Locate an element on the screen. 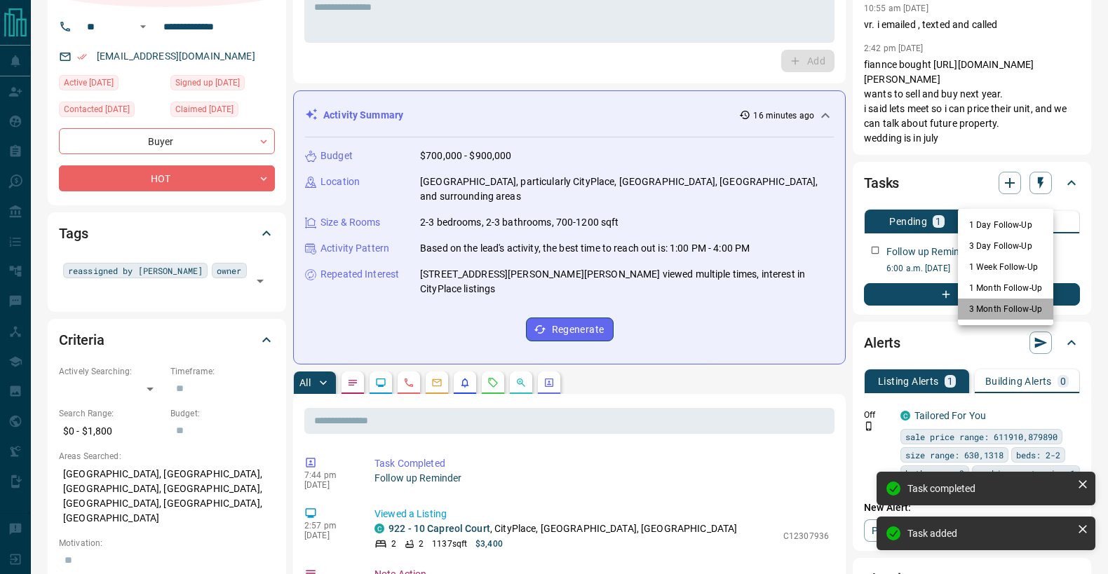  li: 1 Day Follow-Up is located at coordinates (1005, 225).